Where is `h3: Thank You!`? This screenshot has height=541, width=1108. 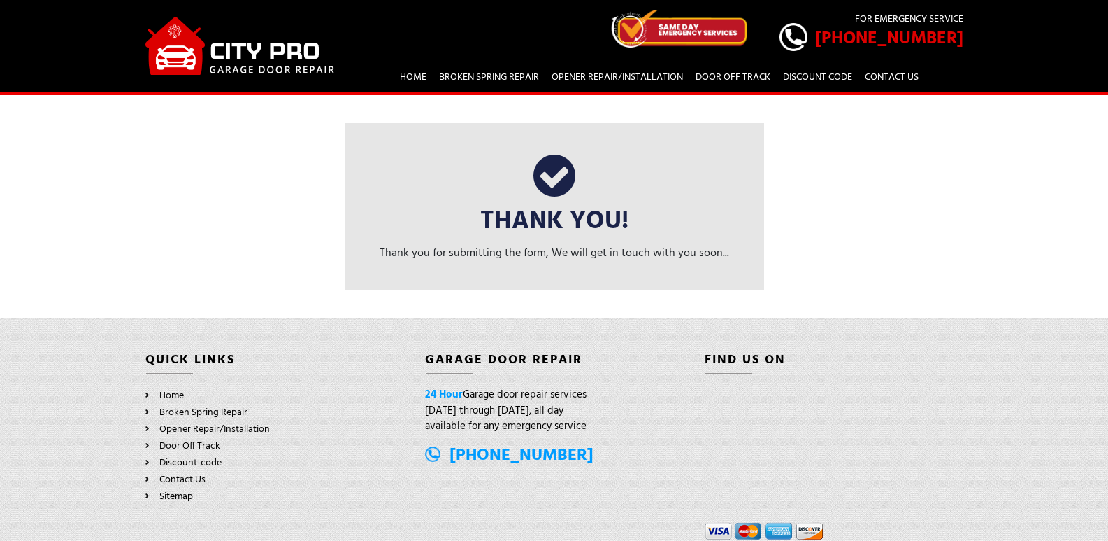
h3: Thank You! is located at coordinates (555, 222).